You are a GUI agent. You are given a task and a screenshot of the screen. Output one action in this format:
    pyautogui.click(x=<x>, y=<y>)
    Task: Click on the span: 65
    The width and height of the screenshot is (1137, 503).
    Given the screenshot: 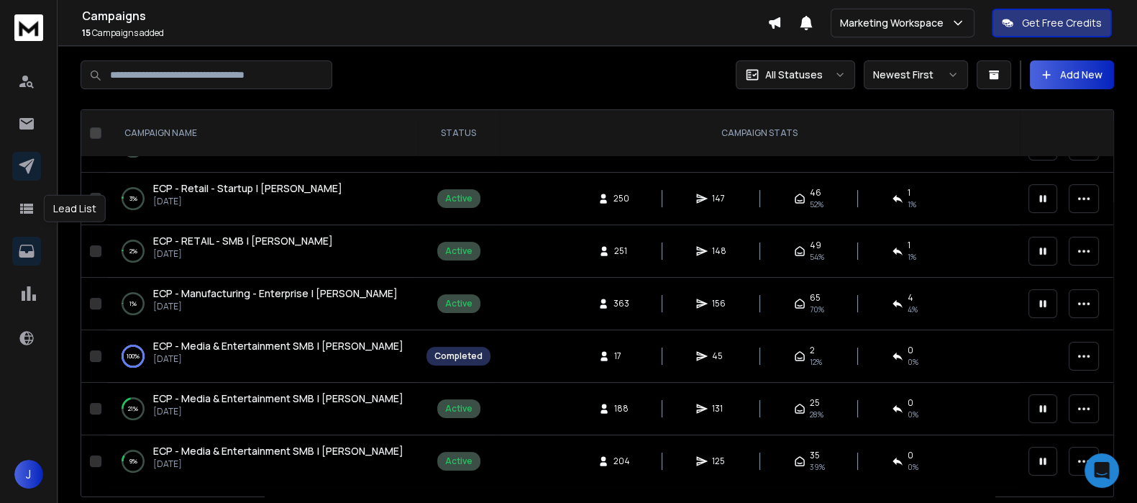 What is the action you would take?
    pyautogui.click(x=815, y=298)
    